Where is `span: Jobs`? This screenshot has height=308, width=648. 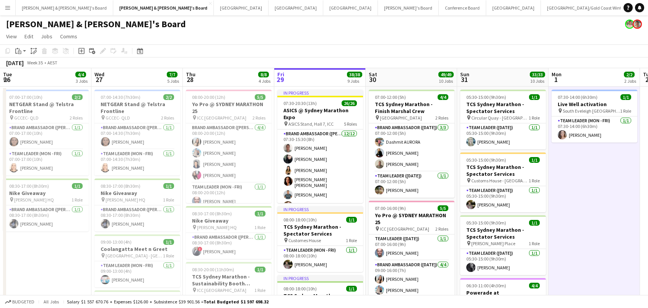
span: Jobs is located at coordinates (47, 36).